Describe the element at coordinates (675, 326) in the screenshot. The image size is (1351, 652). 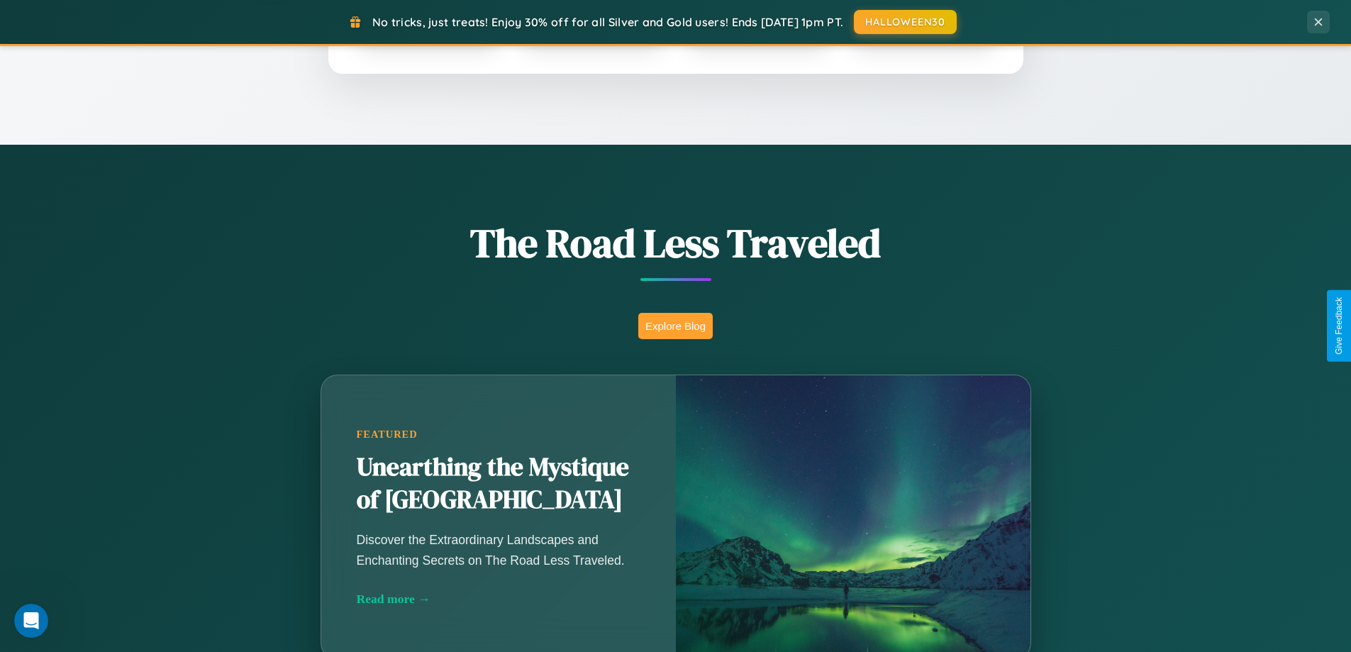
I see `button: Explore Blog` at that location.